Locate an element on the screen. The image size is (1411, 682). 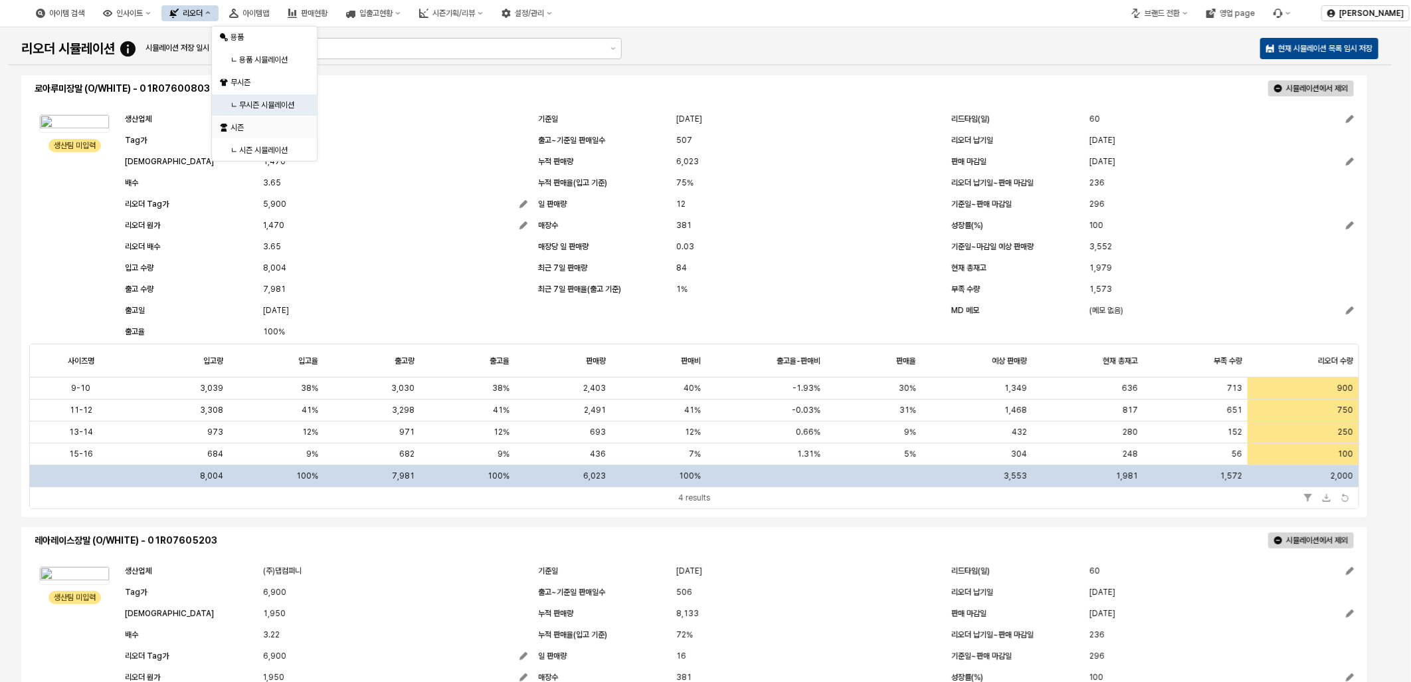
div: 리오더 is located at coordinates (190, 13).